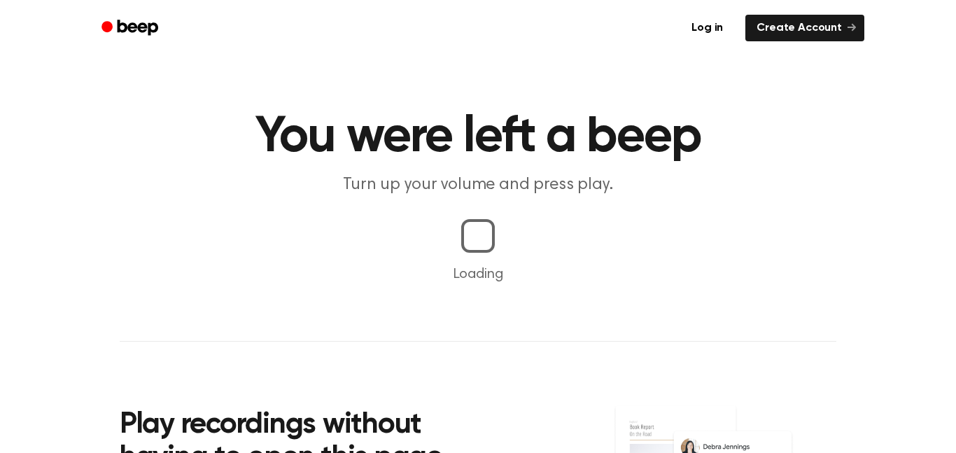 The image size is (956, 453). What do you see at coordinates (707, 28) in the screenshot?
I see `a: Log in` at bounding box center [707, 28].